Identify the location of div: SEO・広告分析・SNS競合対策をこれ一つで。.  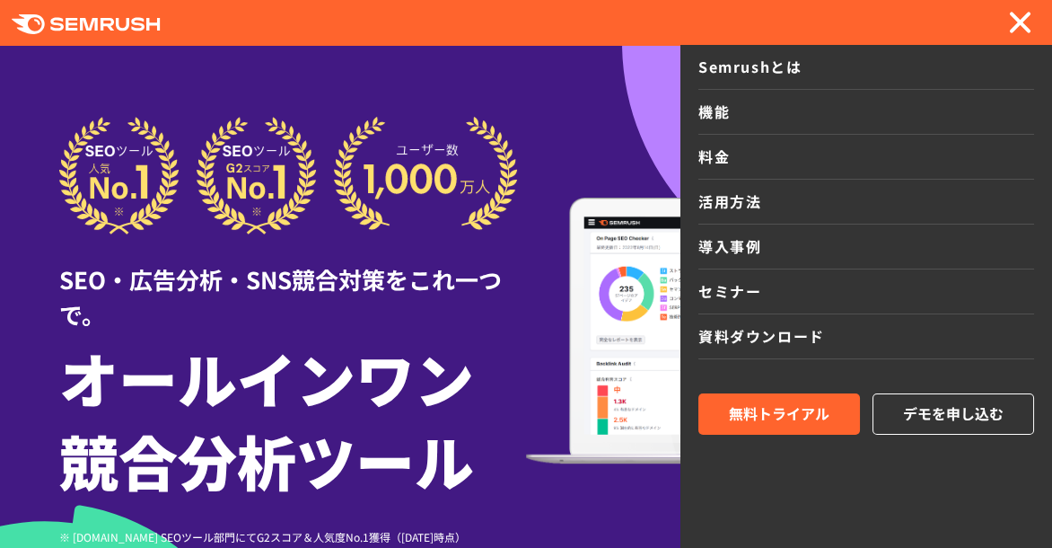
(293, 283).